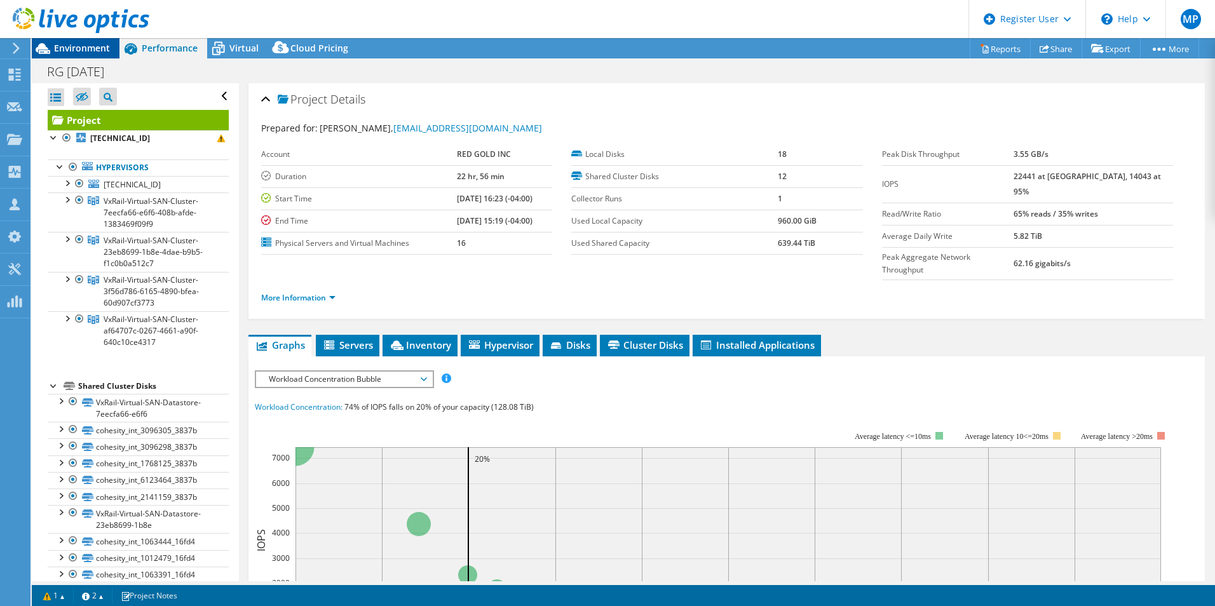  What do you see at coordinates (348, 99) in the screenshot?
I see `span: Details` at bounding box center [348, 99].